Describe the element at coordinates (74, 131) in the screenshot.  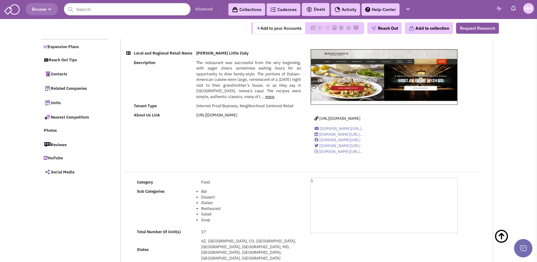
I see `a: Photos` at that location.